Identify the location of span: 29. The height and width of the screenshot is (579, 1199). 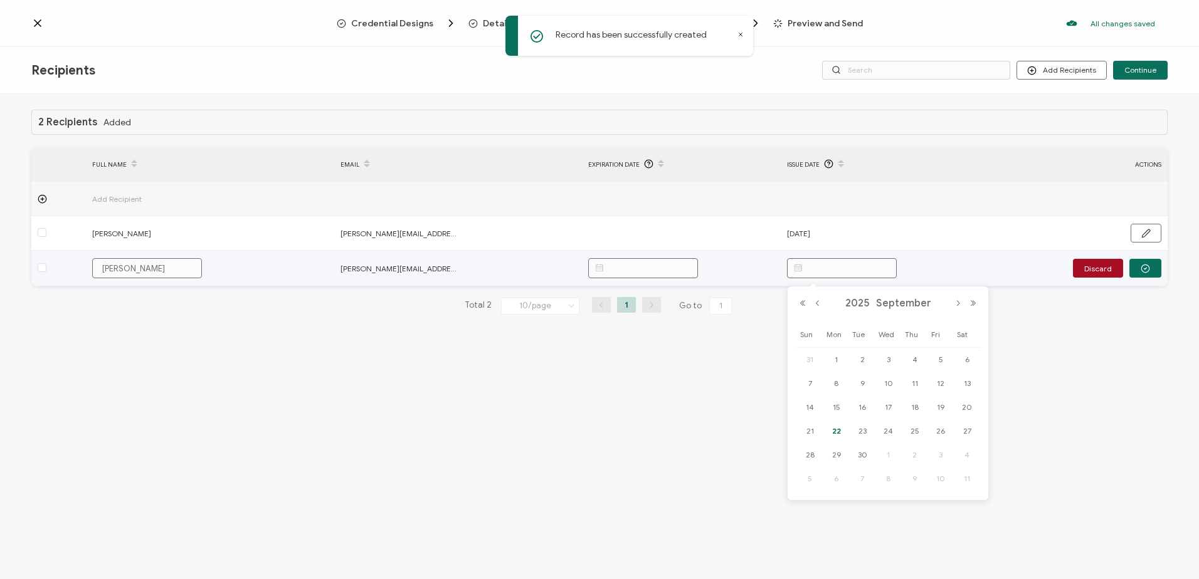
(836, 455).